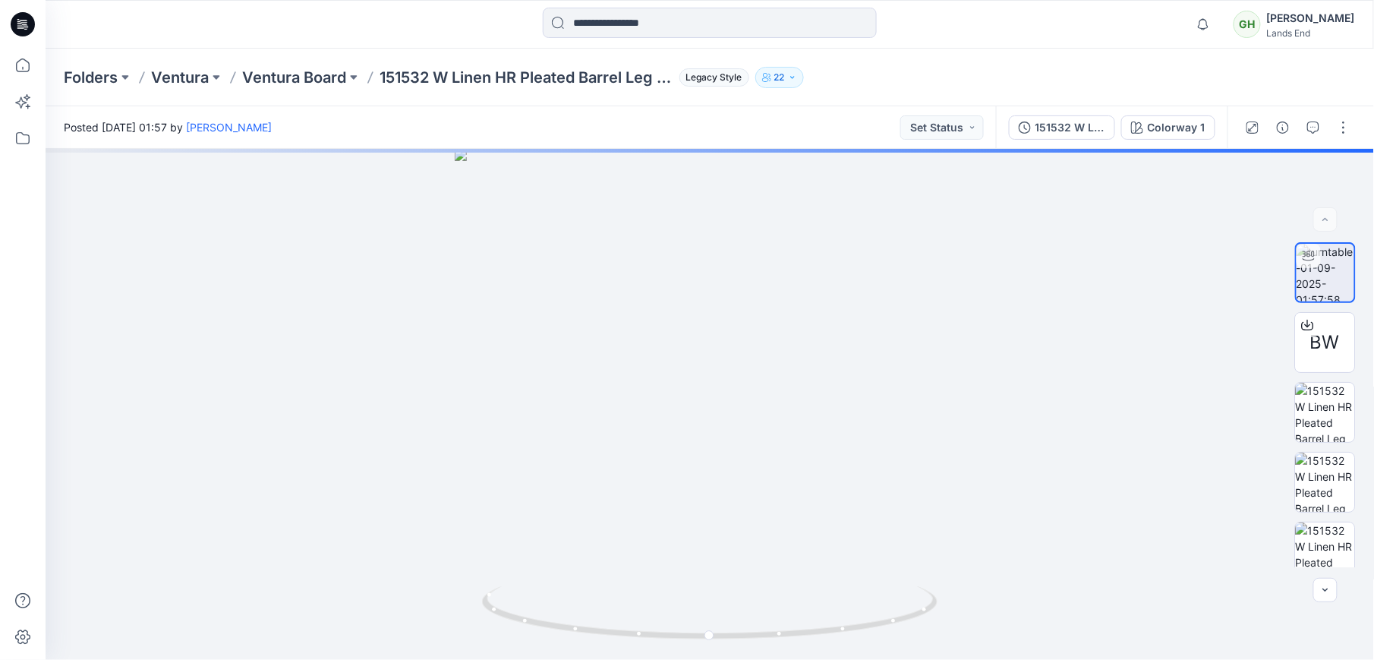 The width and height of the screenshot is (1374, 660). Describe the element at coordinates (1326, 552) in the screenshot. I see `img: 151532 W Linen HR Pleated Barrel Leg Ankle Pant-Tension Map` at that location.